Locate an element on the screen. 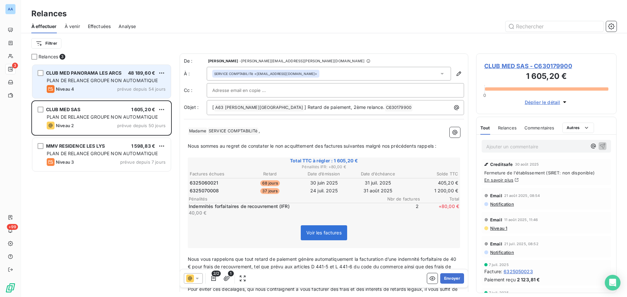  div: Open Intercom Messenger is located at coordinates (613, 283).